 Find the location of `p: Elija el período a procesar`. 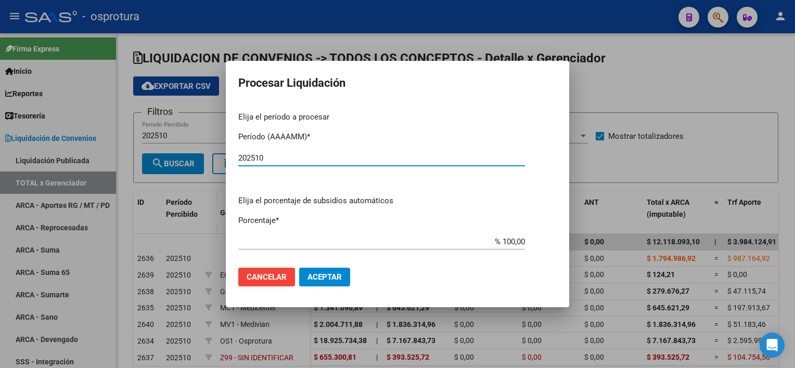

p: Elija el período a procesar is located at coordinates (397, 117).